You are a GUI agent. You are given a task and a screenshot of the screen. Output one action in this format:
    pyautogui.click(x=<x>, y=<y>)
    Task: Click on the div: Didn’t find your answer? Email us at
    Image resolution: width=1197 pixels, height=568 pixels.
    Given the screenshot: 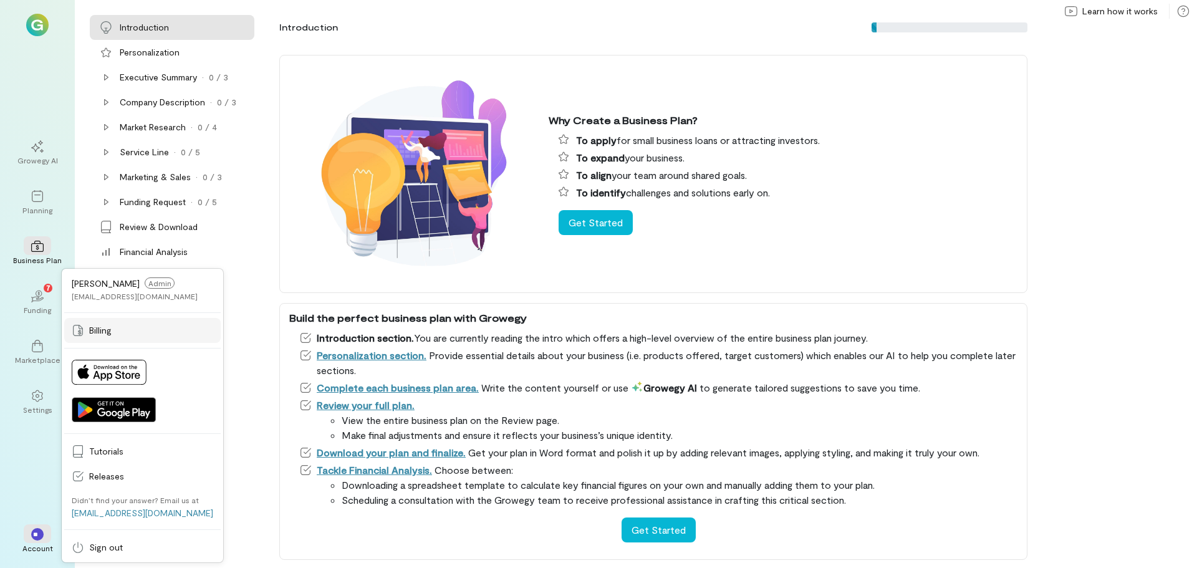 What is the action you would take?
    pyautogui.click(x=135, y=500)
    